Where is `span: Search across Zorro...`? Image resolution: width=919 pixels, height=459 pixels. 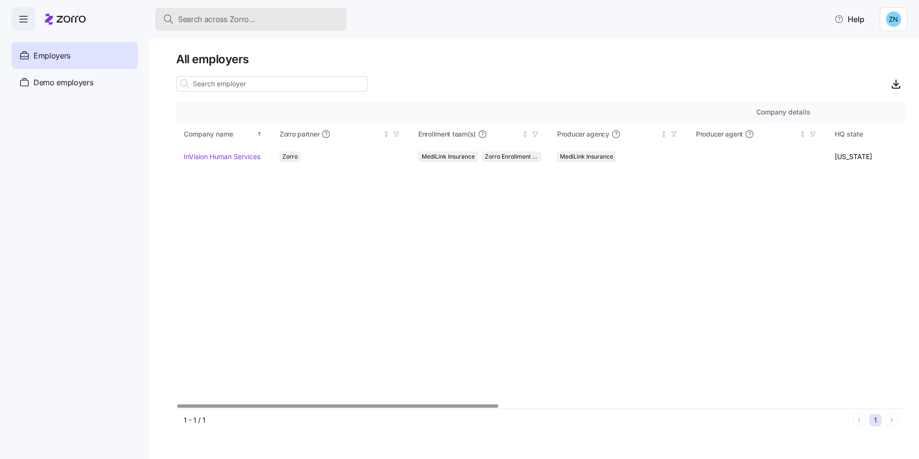
span: Search across Zorro... is located at coordinates (217, 19).